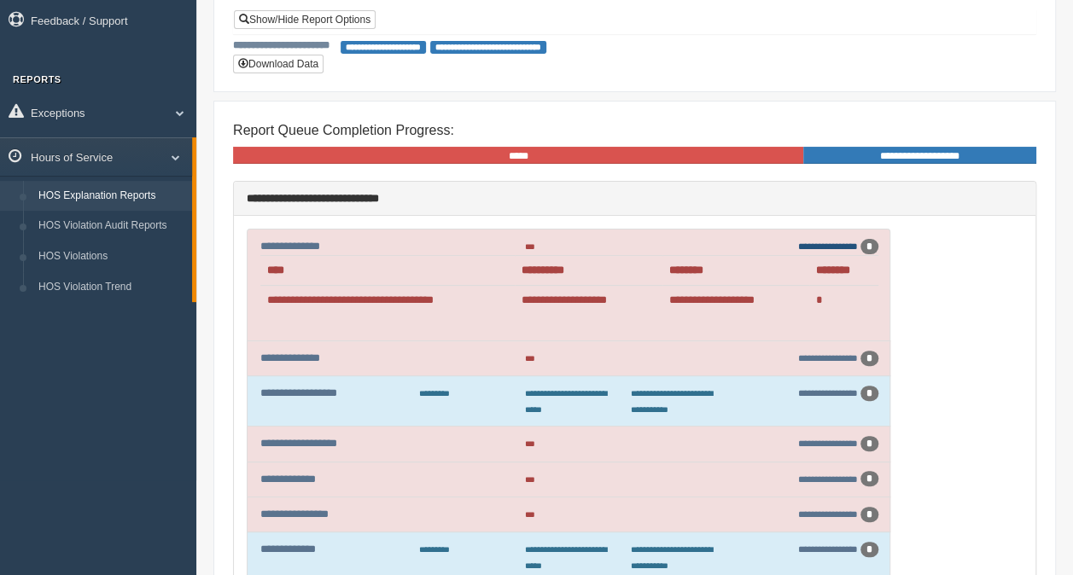  What do you see at coordinates (111, 226) in the screenshot?
I see `a: HOS Violation Audit Reports` at bounding box center [111, 226].